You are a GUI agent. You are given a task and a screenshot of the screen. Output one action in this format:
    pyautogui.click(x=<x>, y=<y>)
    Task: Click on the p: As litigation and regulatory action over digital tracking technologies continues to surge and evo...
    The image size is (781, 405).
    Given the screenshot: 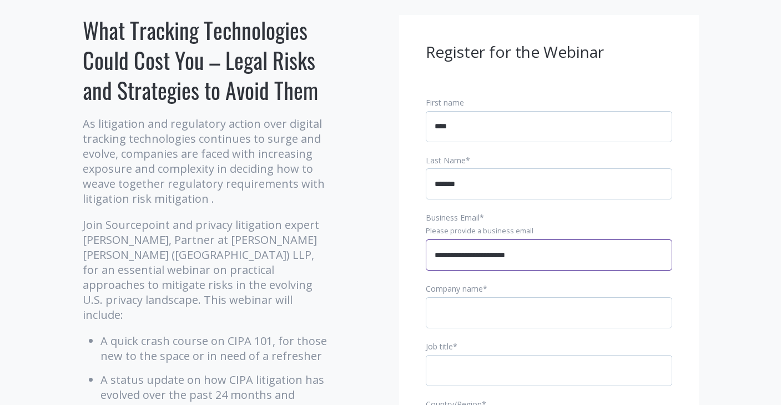 What is the action you would take?
    pyautogui.click(x=206, y=161)
    